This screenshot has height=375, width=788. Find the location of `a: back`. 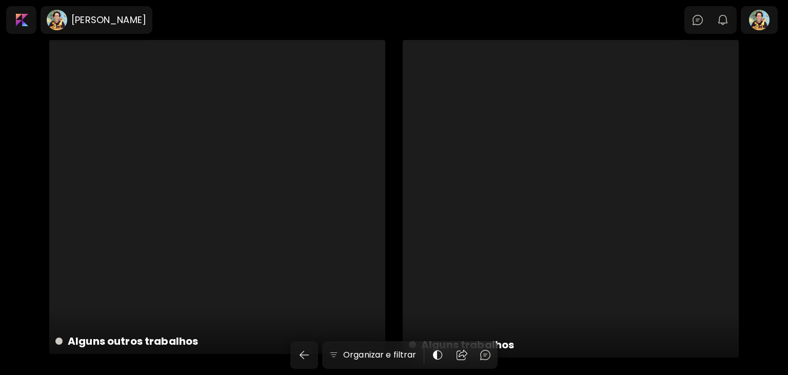

a: back is located at coordinates (306, 355).